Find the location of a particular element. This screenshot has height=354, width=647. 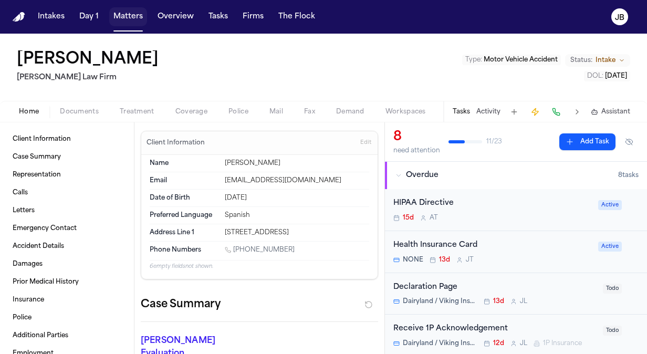

button: Day 1 is located at coordinates (89, 17).